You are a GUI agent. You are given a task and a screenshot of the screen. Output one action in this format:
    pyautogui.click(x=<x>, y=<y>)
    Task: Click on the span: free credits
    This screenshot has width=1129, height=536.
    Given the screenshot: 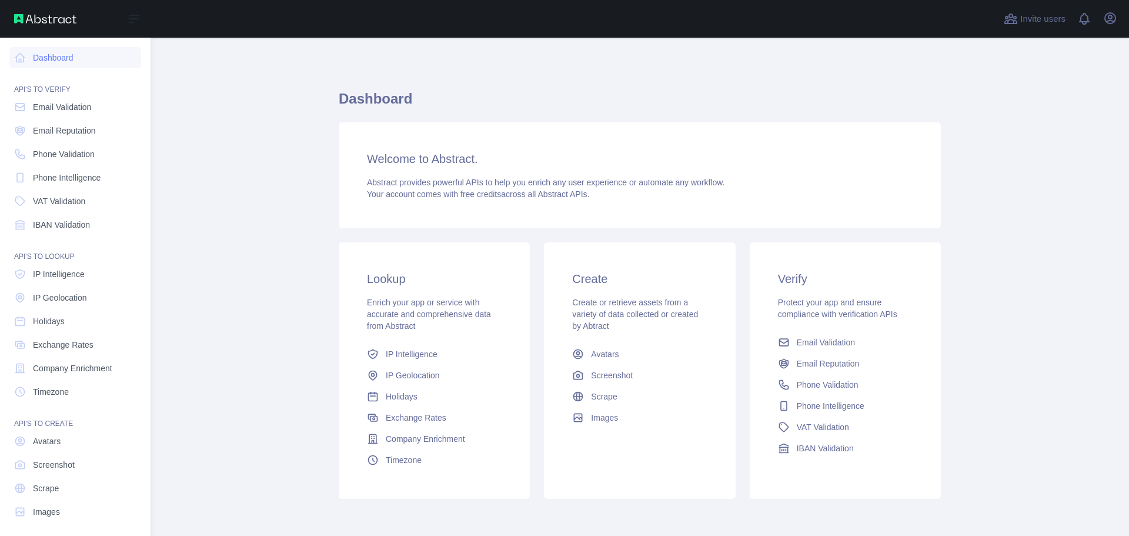 What is the action you would take?
    pyautogui.click(x=480, y=194)
    